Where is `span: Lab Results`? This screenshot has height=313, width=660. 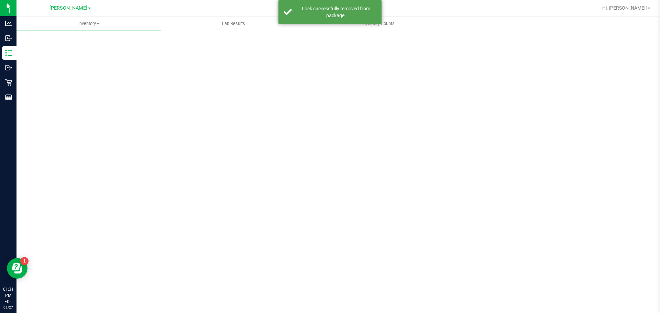
span: Lab Results is located at coordinates (234, 24).